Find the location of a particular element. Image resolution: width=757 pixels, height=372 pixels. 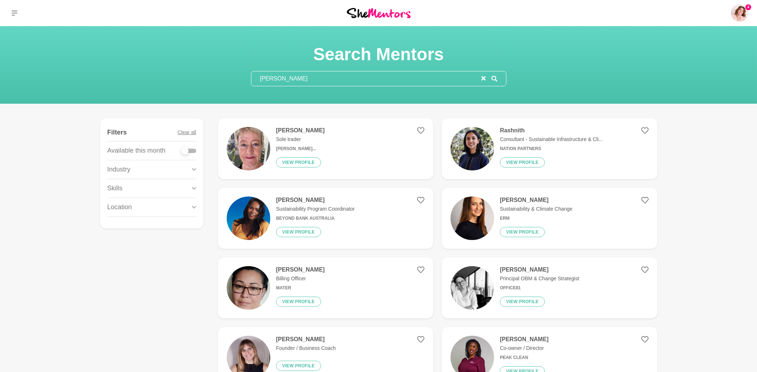

h1: Search Mentors is located at coordinates (379, 54).